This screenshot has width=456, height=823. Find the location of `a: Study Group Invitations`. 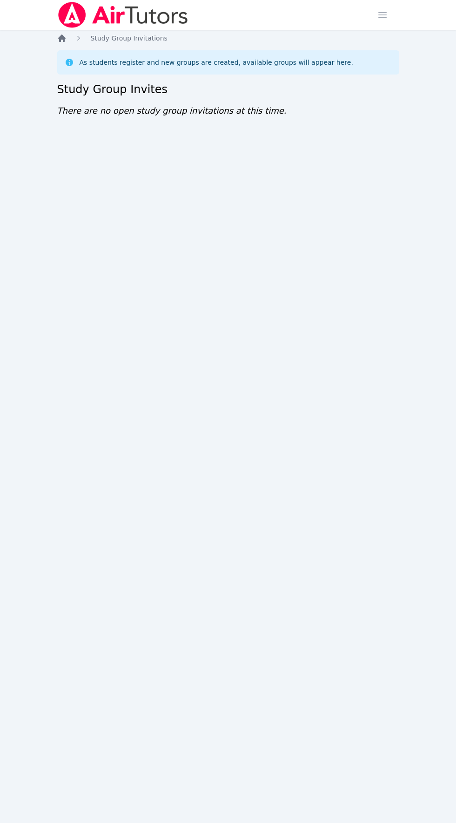

a: Study Group Invitations is located at coordinates (129, 38).